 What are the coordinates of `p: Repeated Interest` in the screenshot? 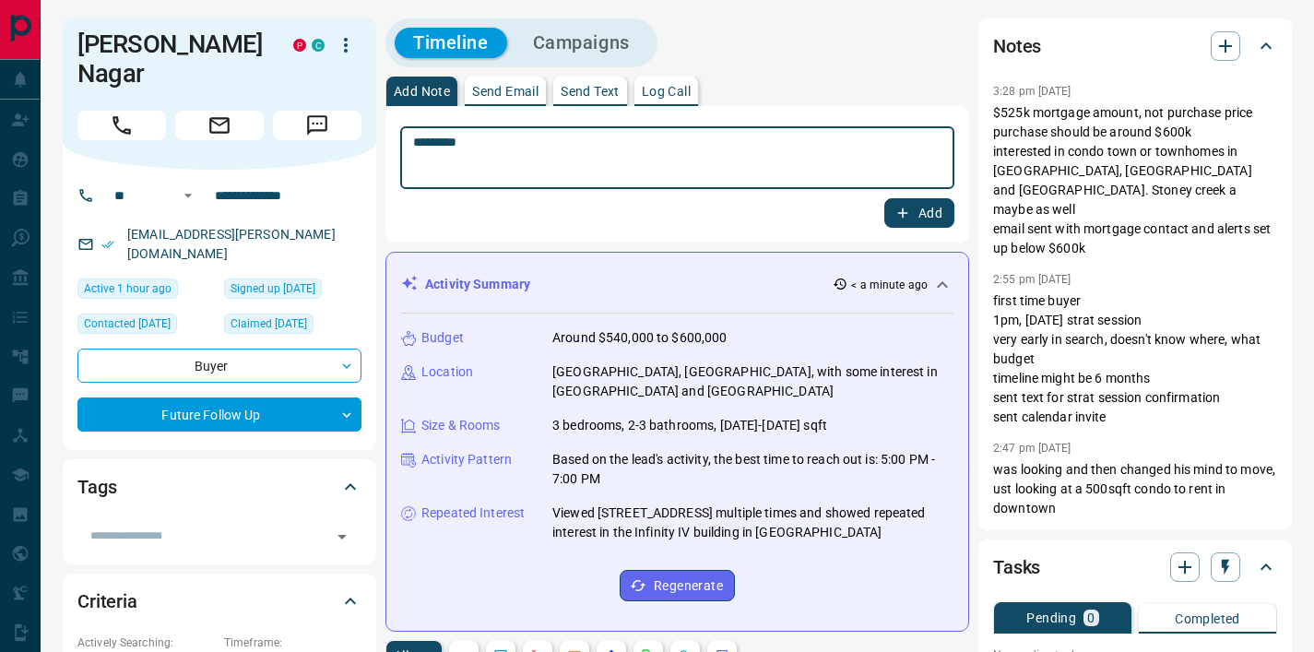 It's located at (473, 513).